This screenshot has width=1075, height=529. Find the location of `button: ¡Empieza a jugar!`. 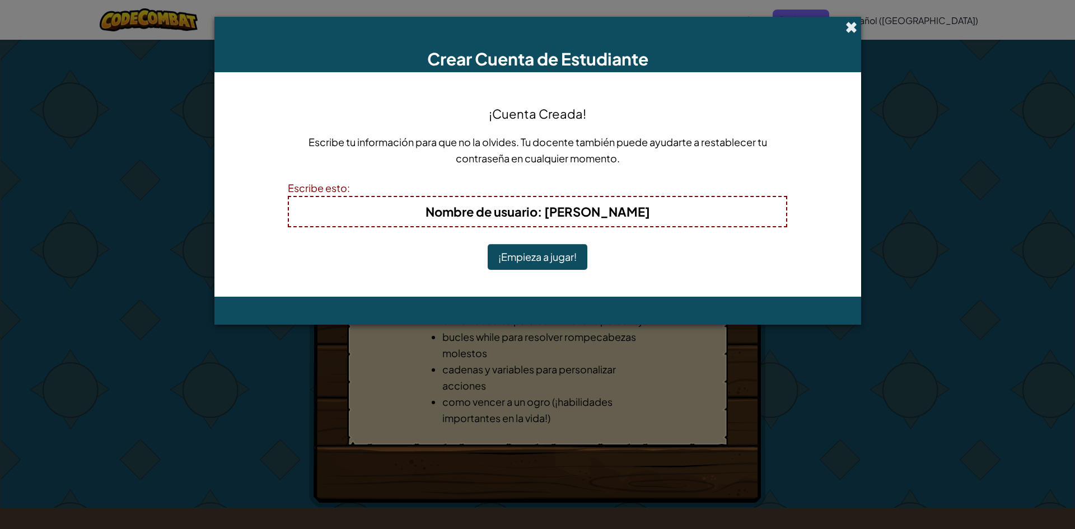

button: ¡Empieza a jugar! is located at coordinates (538, 257).